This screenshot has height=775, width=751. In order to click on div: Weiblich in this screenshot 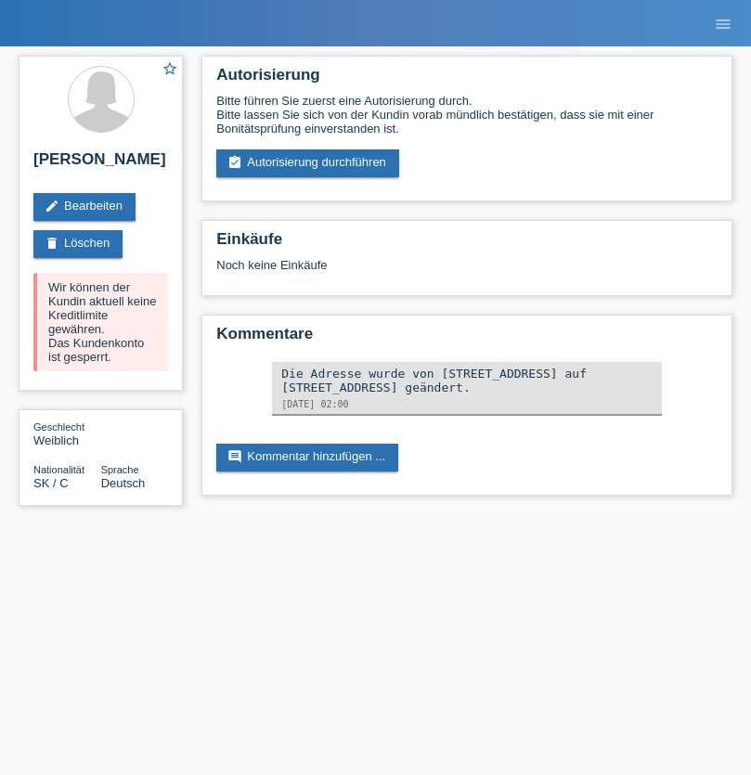, I will do `click(67, 433)`.